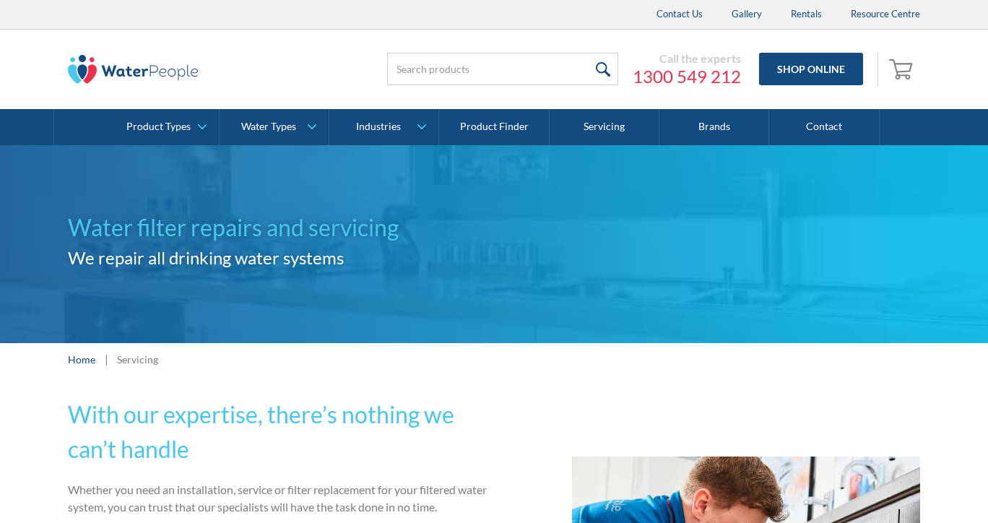  What do you see at coordinates (281, 258) in the screenshot?
I see `h2: We repair all drinking water systems` at bounding box center [281, 258].